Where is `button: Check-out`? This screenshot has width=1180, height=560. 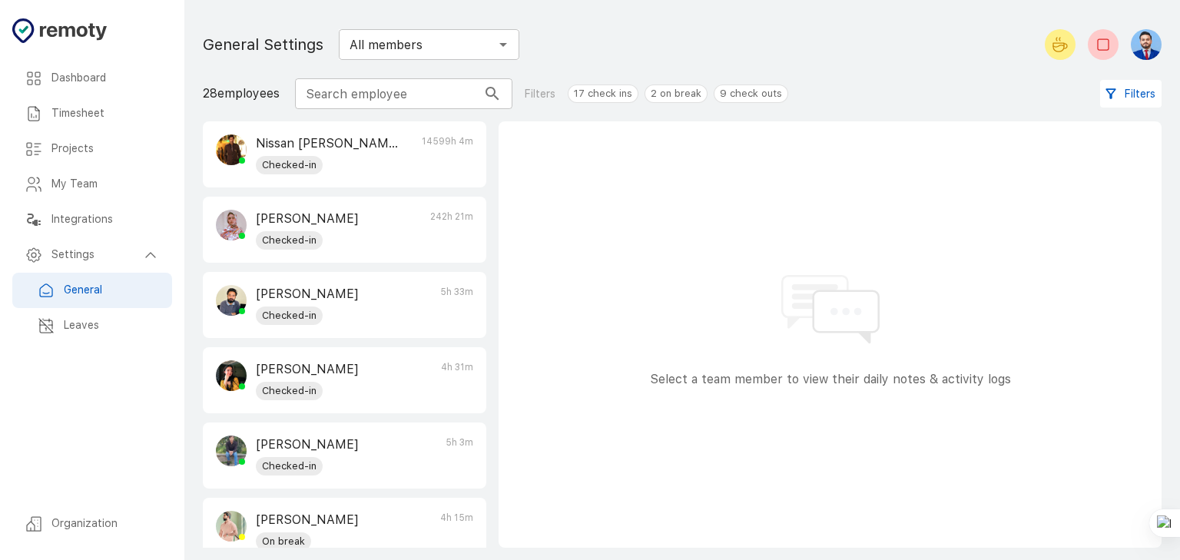
button: Check-out is located at coordinates (1103, 45).